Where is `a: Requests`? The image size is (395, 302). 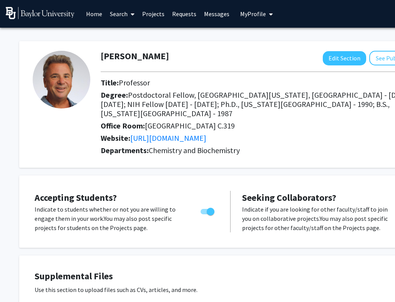 a: Requests is located at coordinates (184, 14).